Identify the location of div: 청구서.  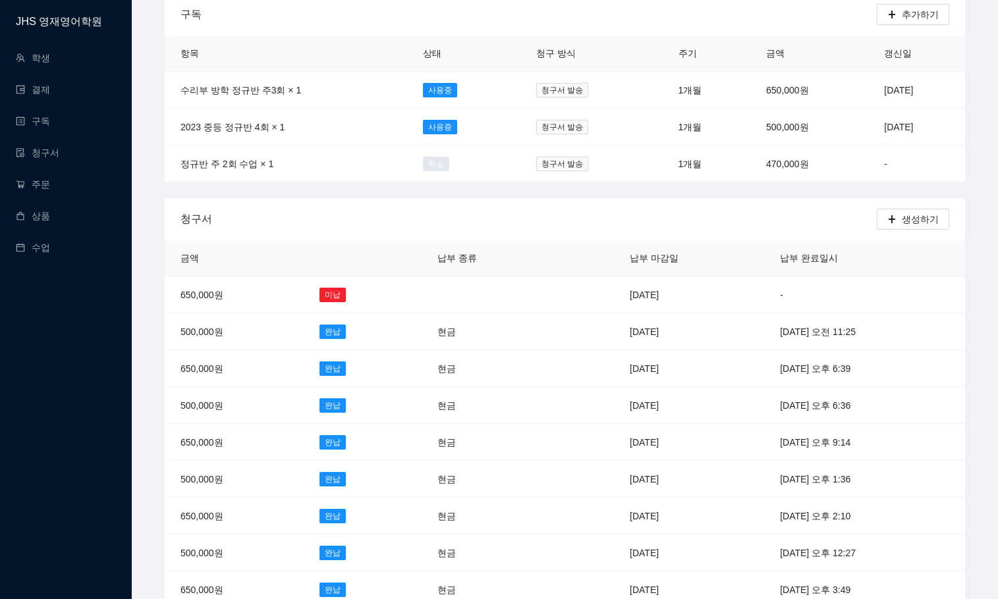
(528, 219).